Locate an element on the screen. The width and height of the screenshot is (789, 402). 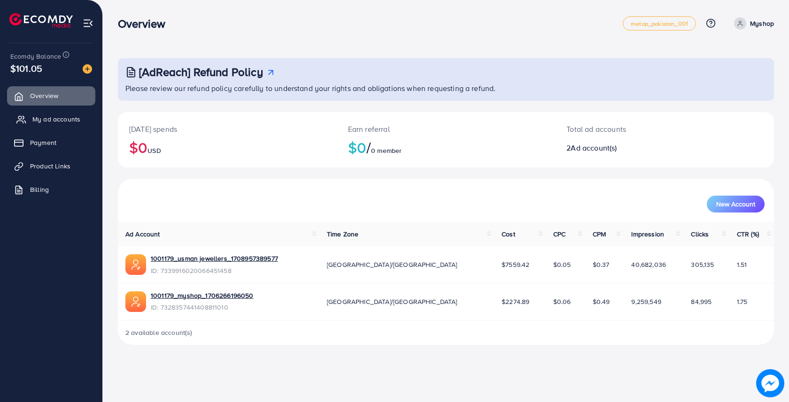
a: 1001179_usman jewellers_1708957389577 is located at coordinates (214, 259).